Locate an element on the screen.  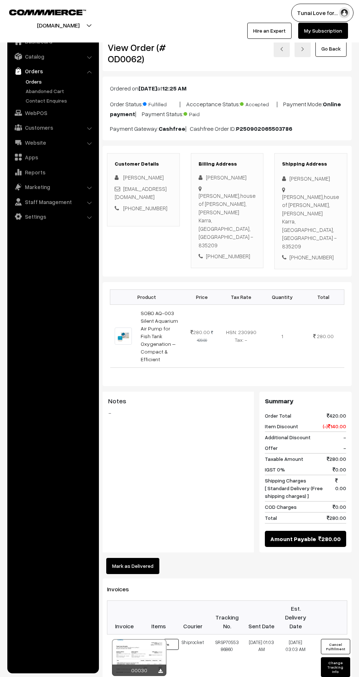
a: SOBO AQ-003 Silent Aquarium Air Pump for Fish Tank Oxygenation – Compact & Efficient is located at coordinates (159, 336).